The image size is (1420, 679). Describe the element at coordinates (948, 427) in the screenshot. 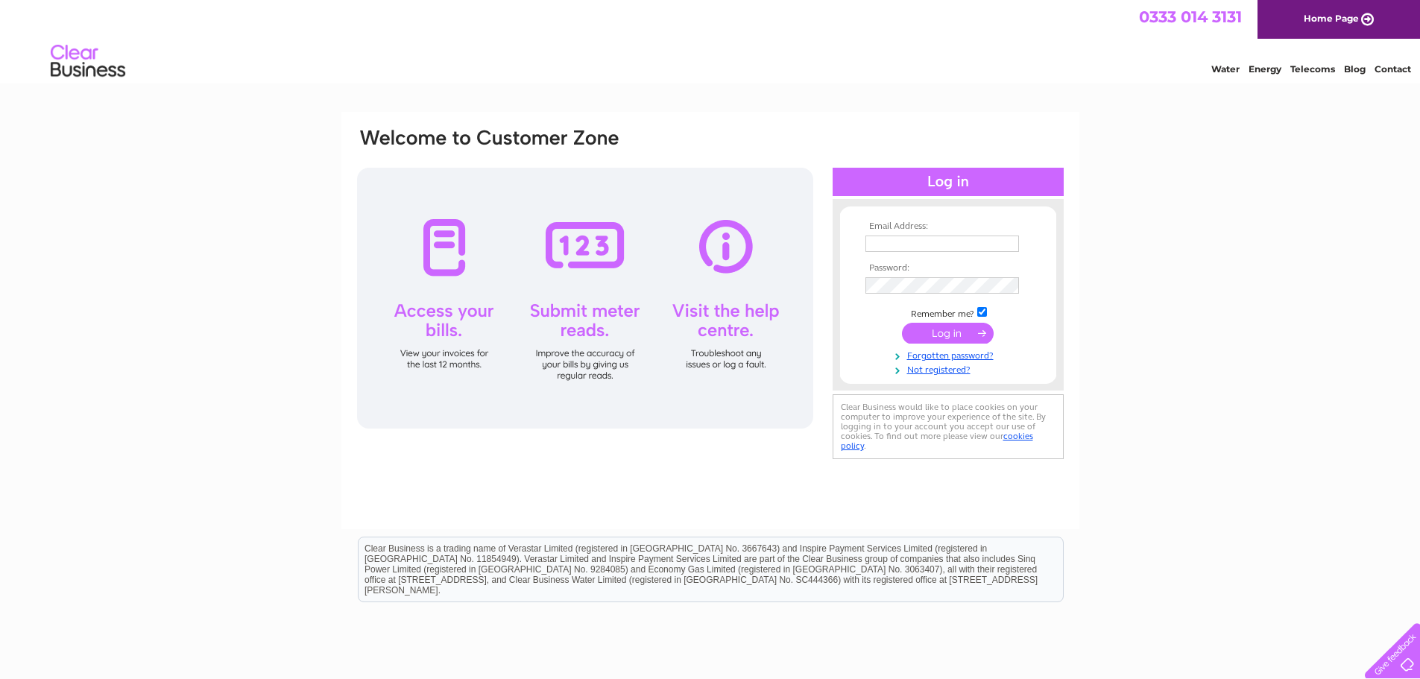

I see `div: Clear Business would like to place cookies on your computer to improve your experience of the sit...` at that location.